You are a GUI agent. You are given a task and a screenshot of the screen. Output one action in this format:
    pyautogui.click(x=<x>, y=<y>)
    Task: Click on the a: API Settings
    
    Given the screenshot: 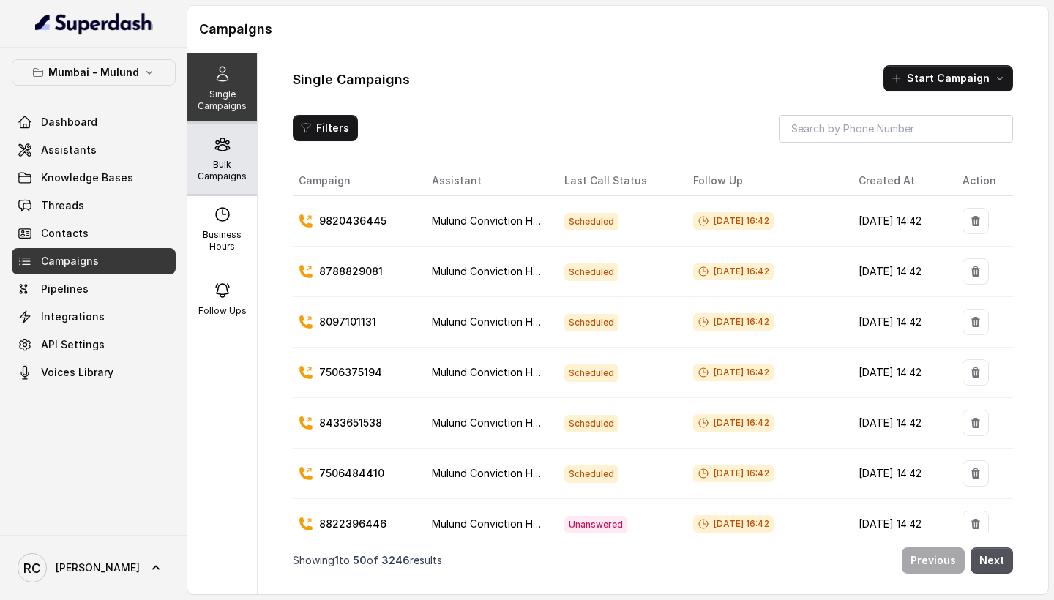 What is the action you would take?
    pyautogui.click(x=94, y=345)
    